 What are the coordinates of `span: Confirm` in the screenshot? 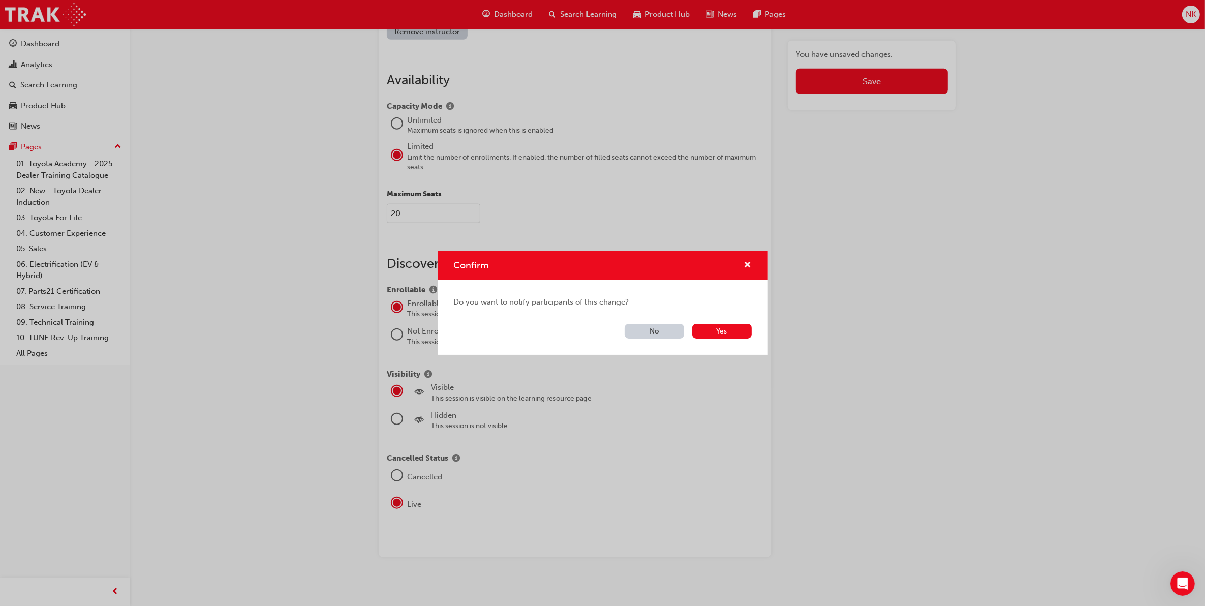 It's located at (471, 265).